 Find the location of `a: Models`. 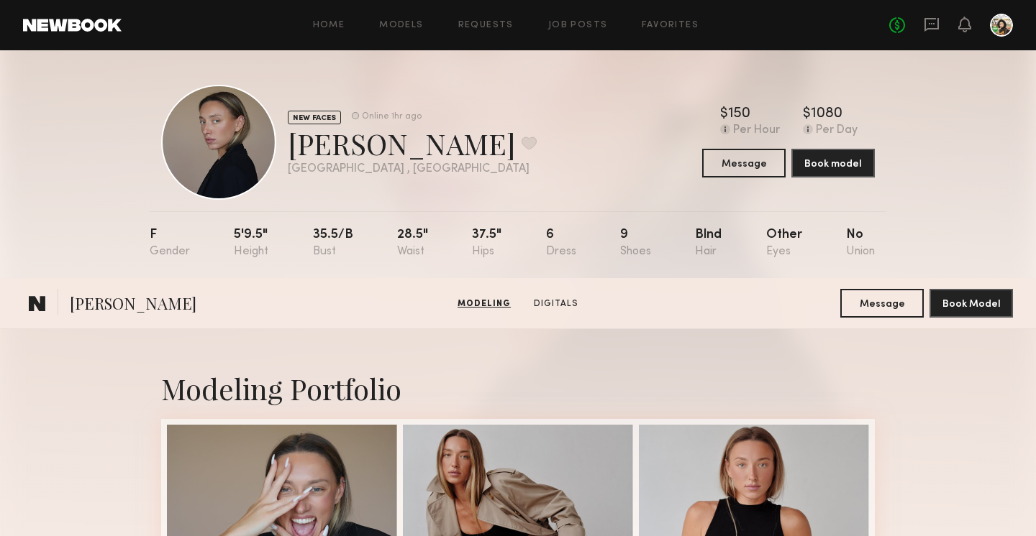

a: Models is located at coordinates (401, 25).